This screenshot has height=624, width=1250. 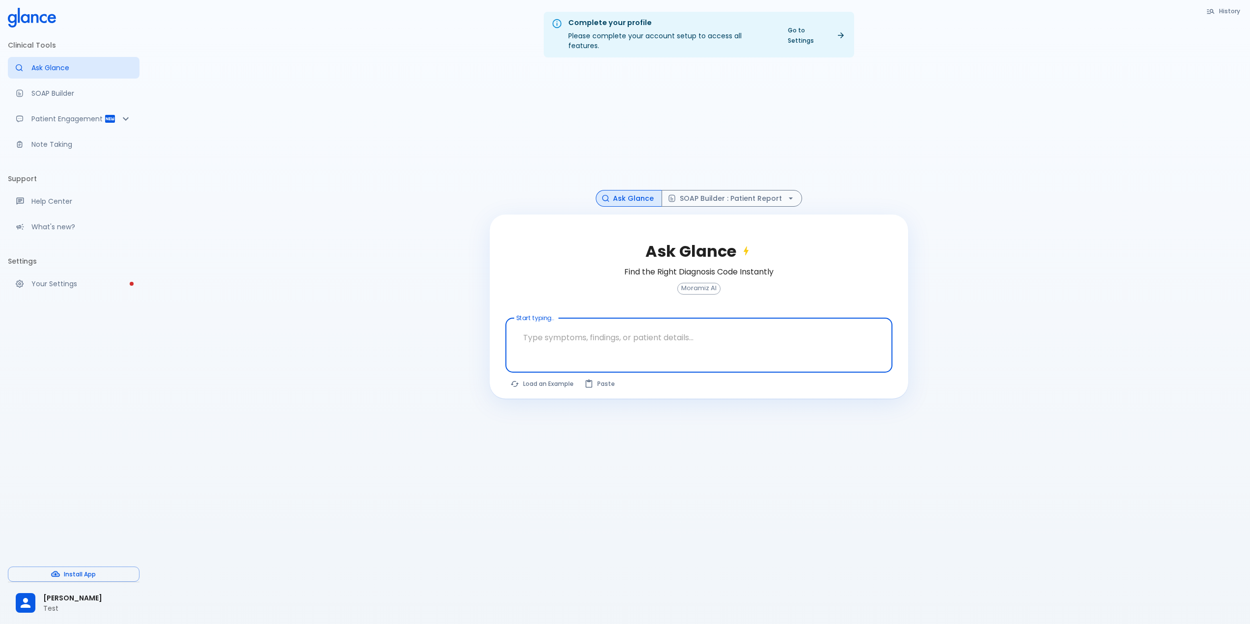 What do you see at coordinates (600, 384) in the screenshot?
I see `button: Paste from clipboard` at bounding box center [600, 384].